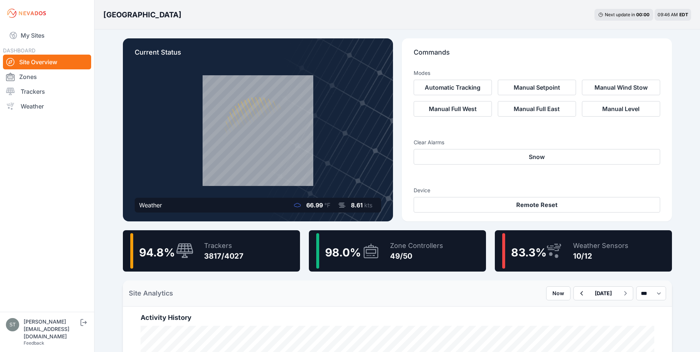 The height and width of the screenshot is (352, 700). Describe the element at coordinates (151, 293) in the screenshot. I see `h2: Site Analytics` at that location.